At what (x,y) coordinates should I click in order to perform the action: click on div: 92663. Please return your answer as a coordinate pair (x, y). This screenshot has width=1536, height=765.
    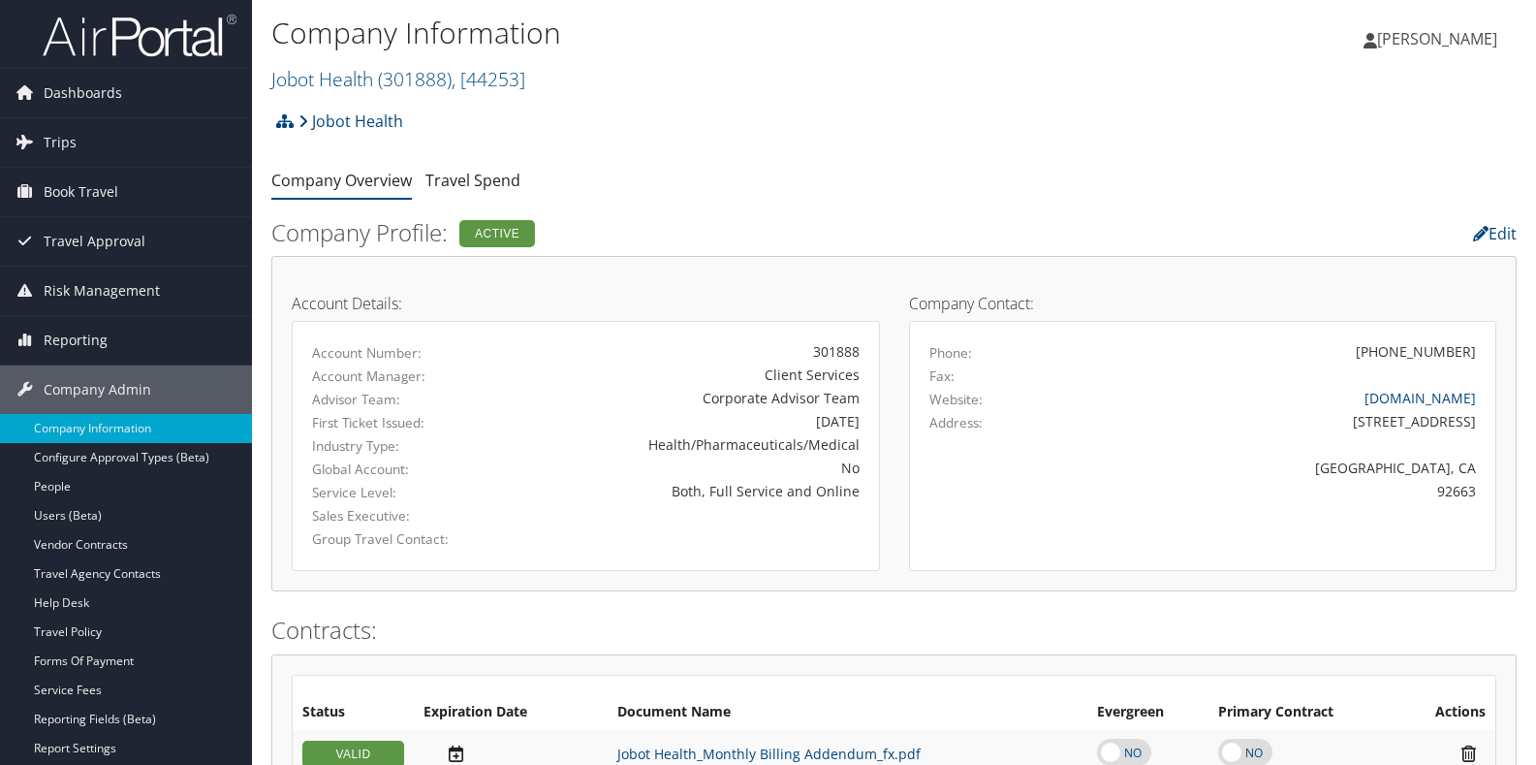
    Looking at the image, I should click on (1274, 490).